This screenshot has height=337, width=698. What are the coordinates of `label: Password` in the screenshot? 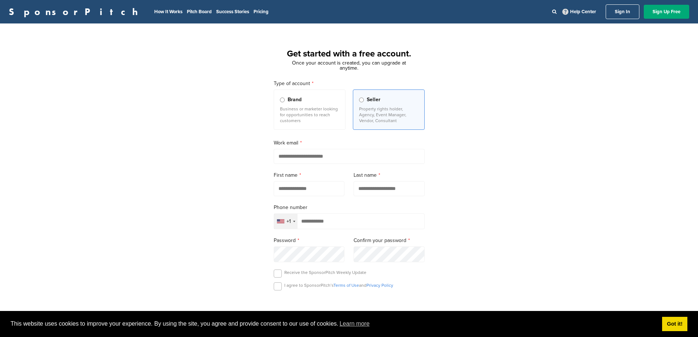 It's located at (309, 240).